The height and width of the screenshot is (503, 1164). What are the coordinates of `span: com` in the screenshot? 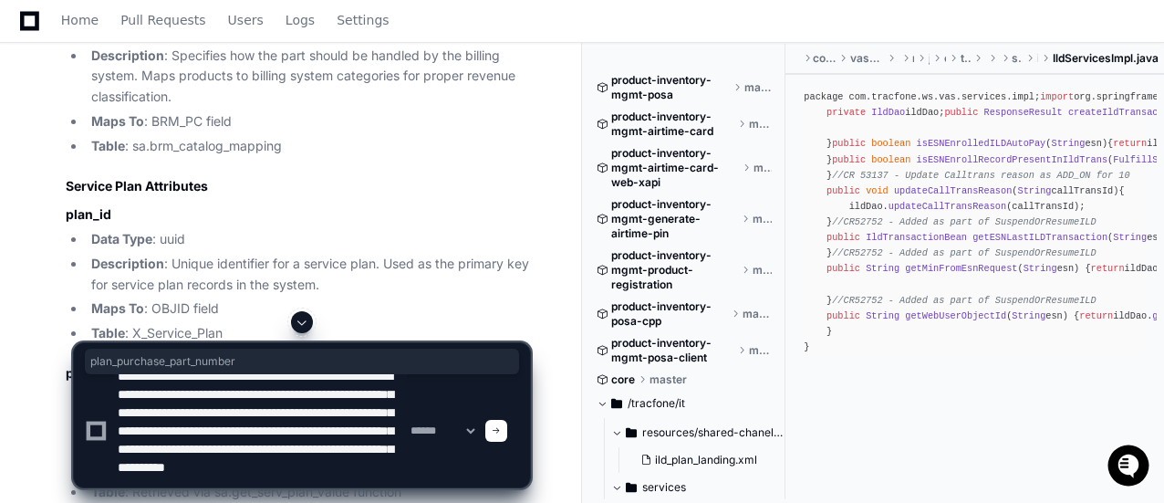 It's located at (944, 58).